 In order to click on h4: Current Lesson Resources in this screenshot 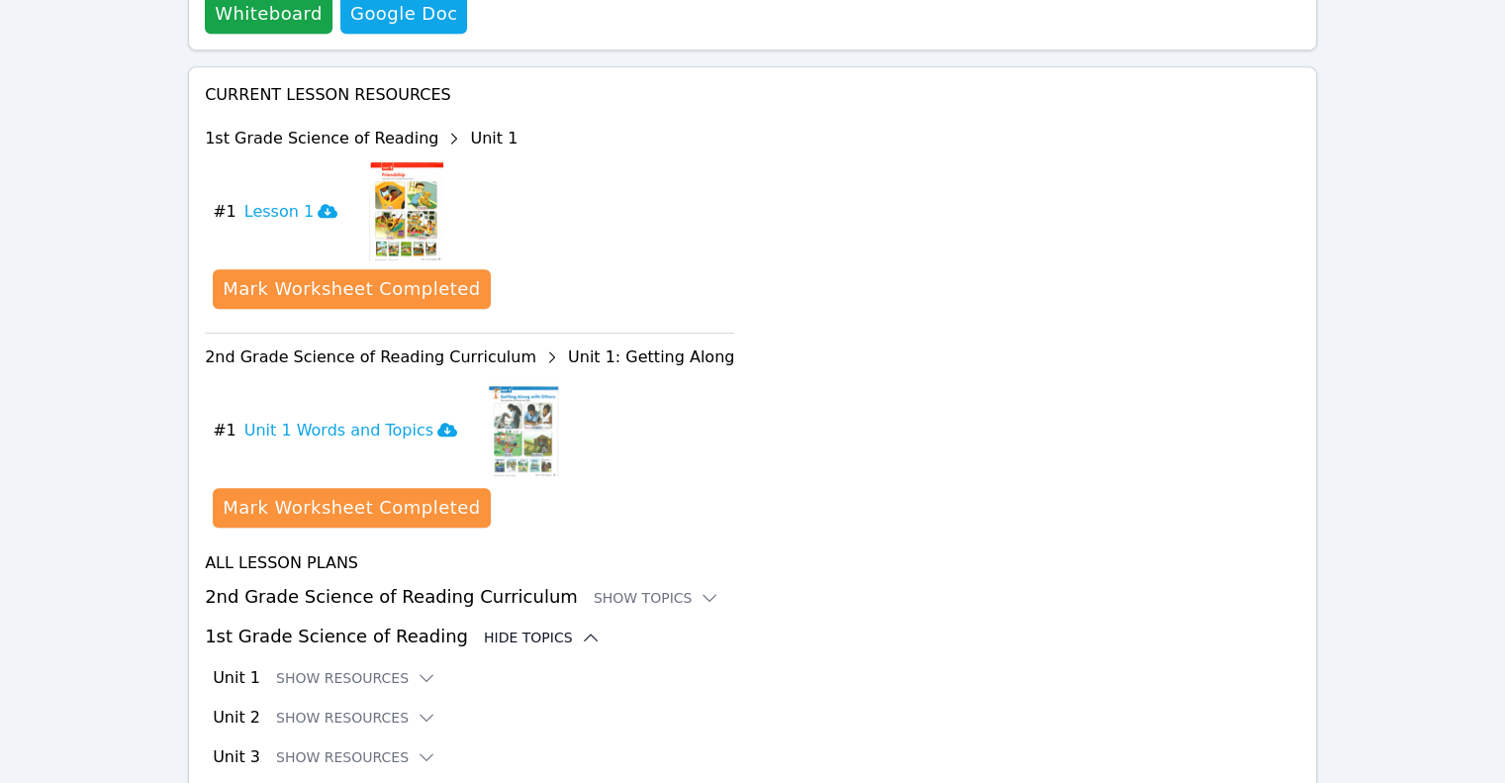, I will do `click(752, 95)`.